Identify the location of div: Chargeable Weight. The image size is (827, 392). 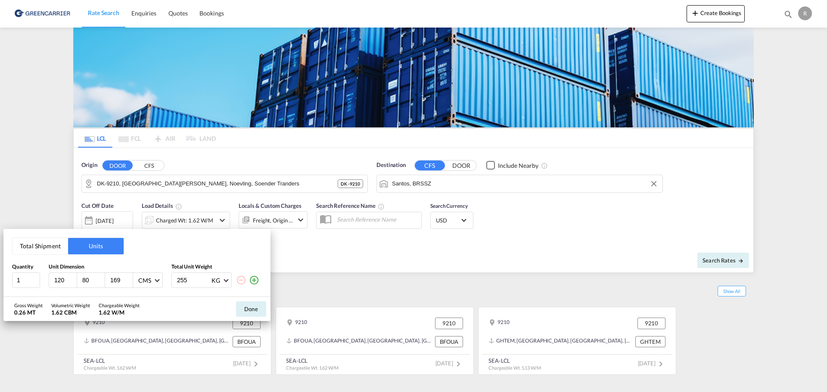
(119, 305).